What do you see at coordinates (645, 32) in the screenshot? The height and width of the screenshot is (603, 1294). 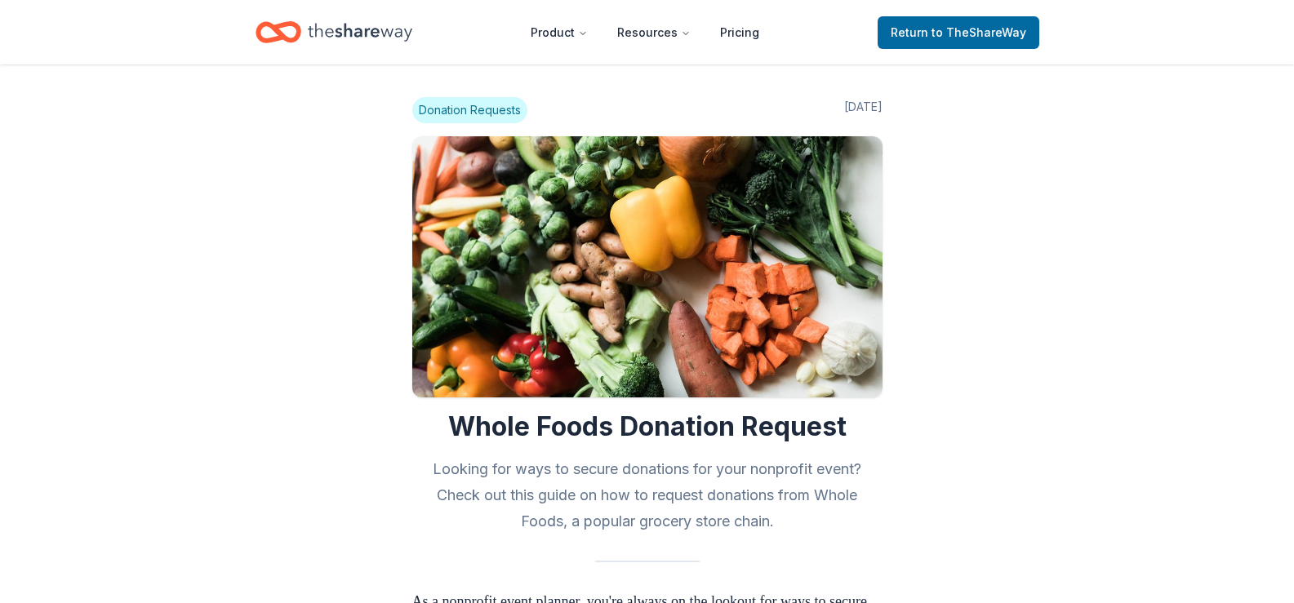 I see `nav: Main` at bounding box center [645, 32].